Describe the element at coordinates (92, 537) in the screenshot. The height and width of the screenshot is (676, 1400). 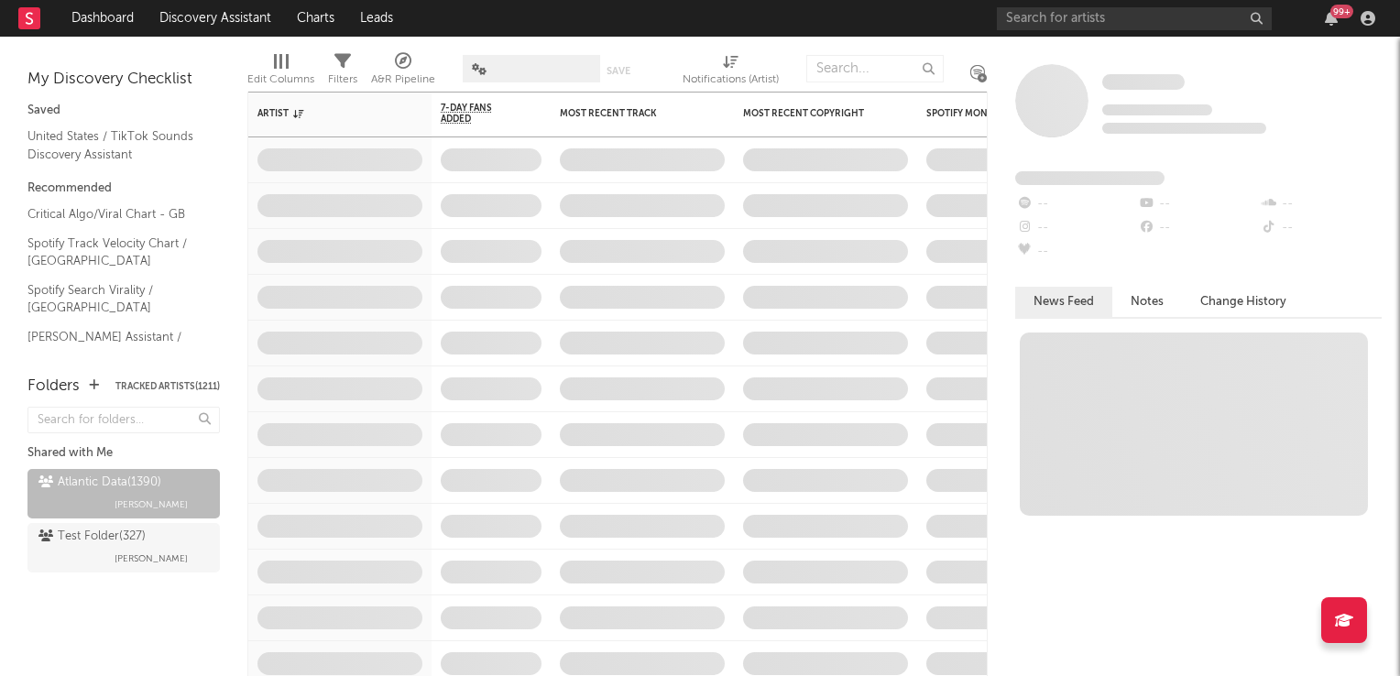
I see `div: Test Folder ( 327 )` at that location.